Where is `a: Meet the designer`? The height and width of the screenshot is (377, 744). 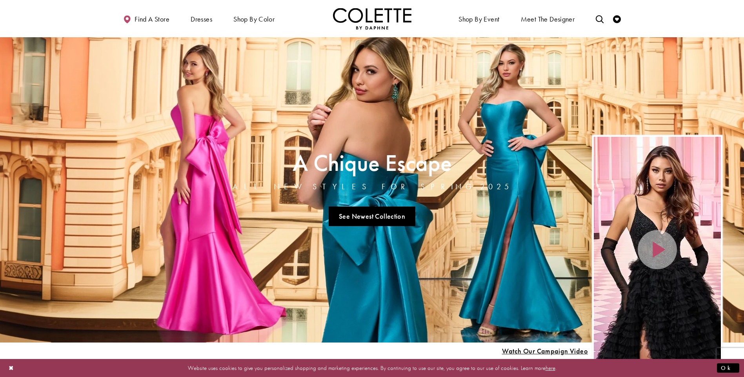 a: Meet the designer is located at coordinates (548, 18).